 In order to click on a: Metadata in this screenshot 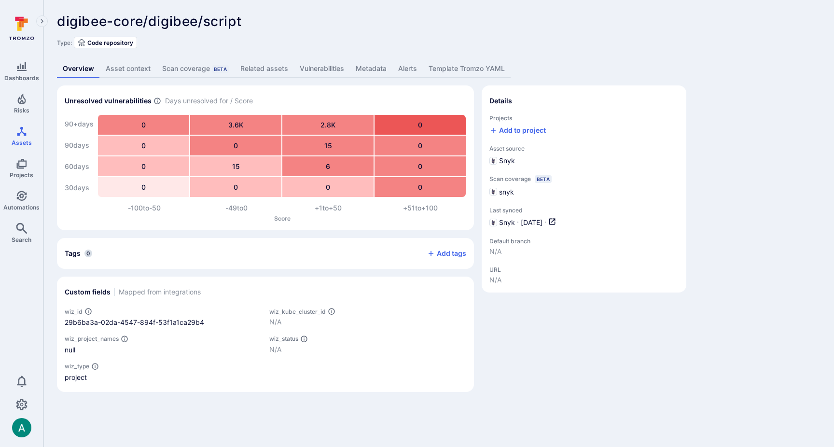, I will do `click(371, 69)`.